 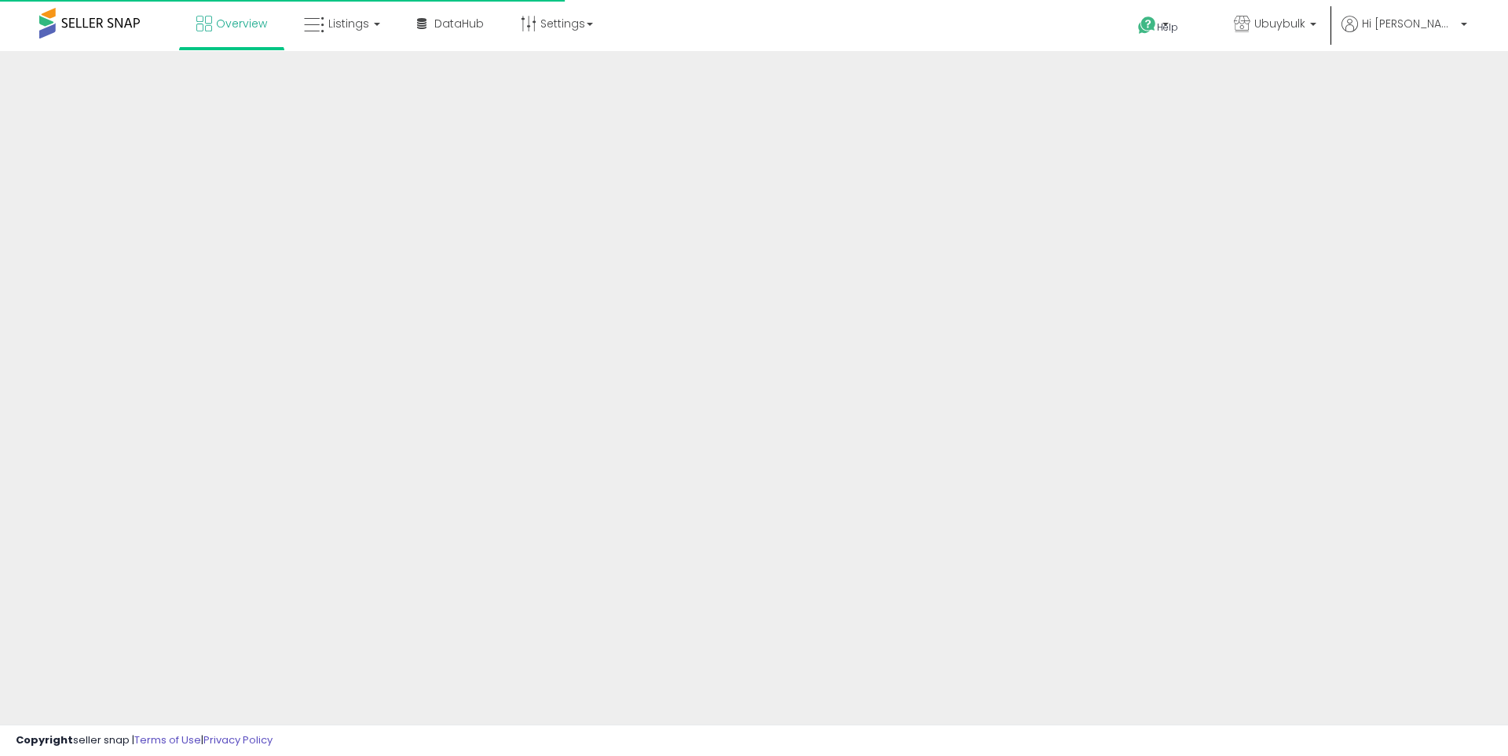 I want to click on span: Help, so click(x=1167, y=27).